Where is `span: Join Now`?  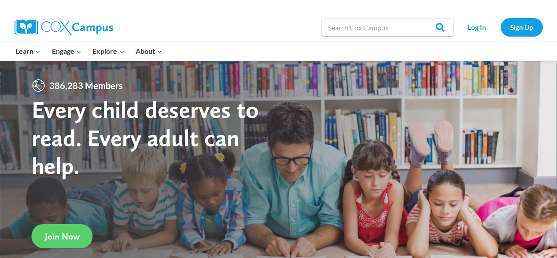 span: Join Now is located at coordinates (62, 236).